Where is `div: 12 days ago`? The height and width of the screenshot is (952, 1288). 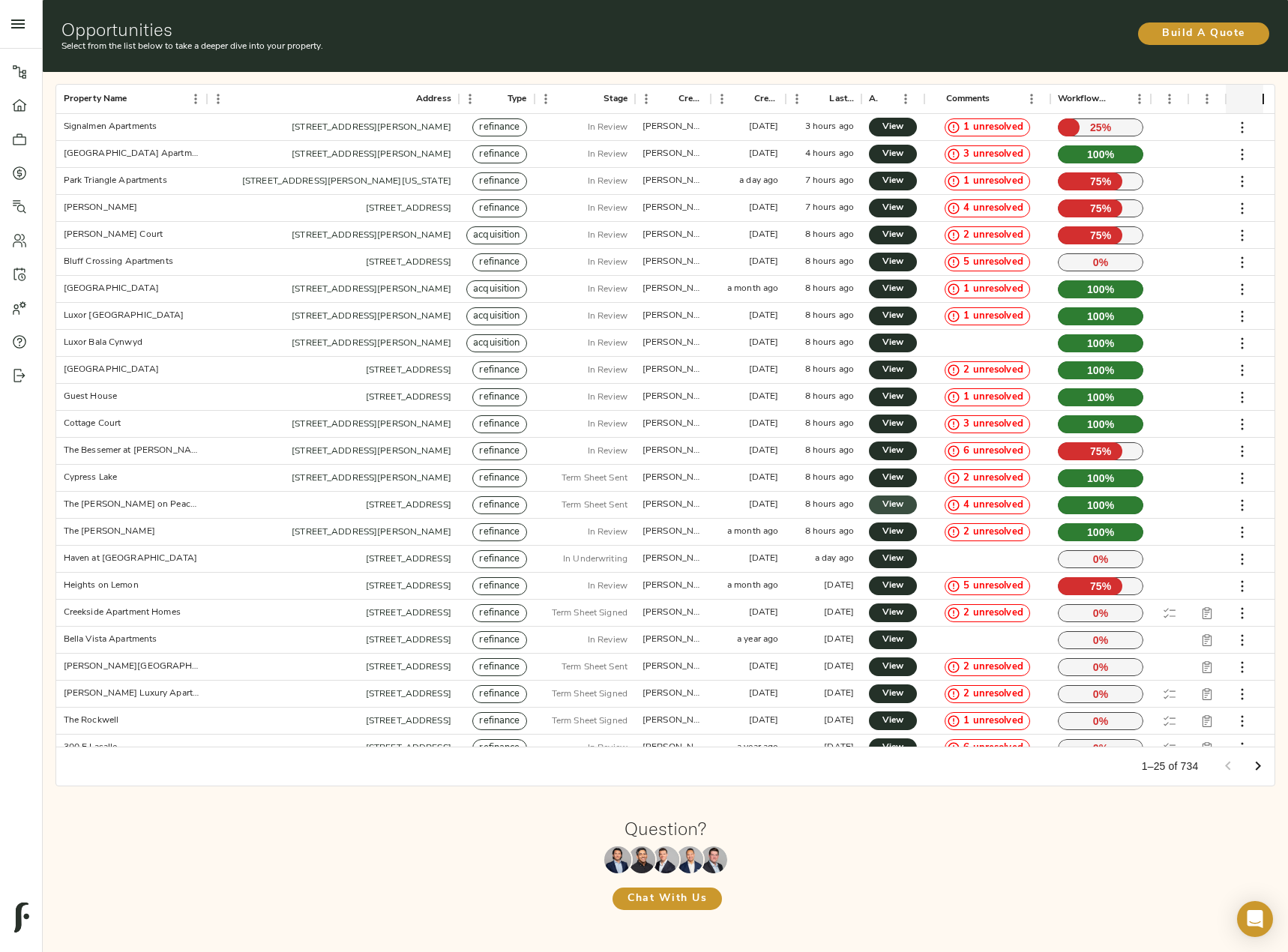
div: 12 days ago is located at coordinates (764, 234).